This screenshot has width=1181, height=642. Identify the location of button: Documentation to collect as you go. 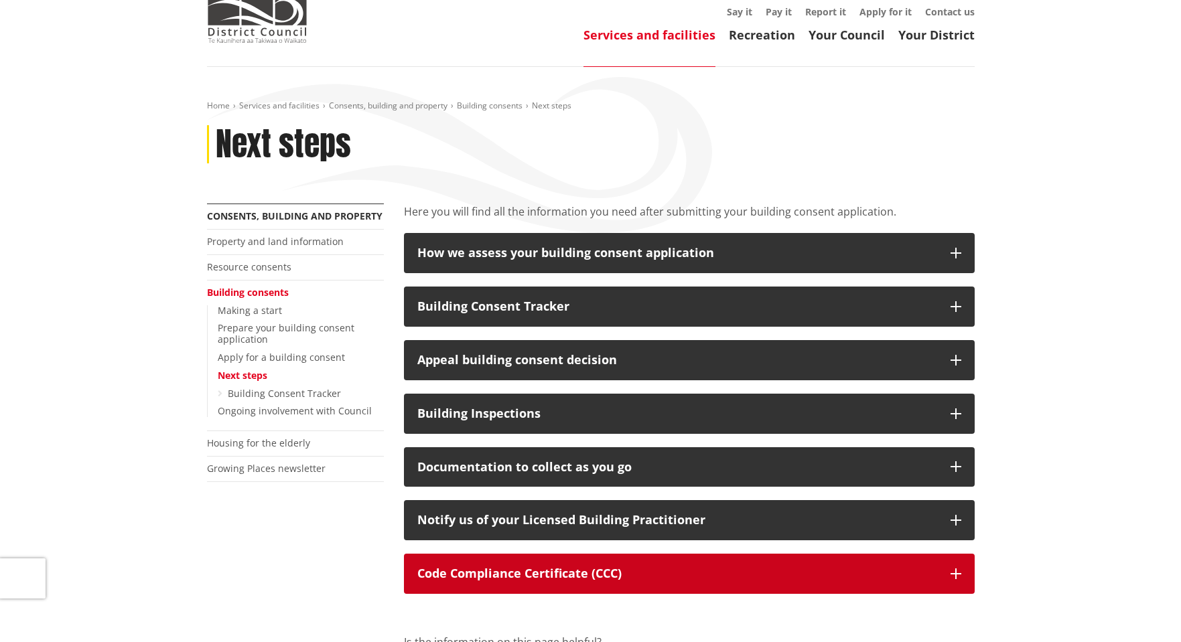
(689, 468).